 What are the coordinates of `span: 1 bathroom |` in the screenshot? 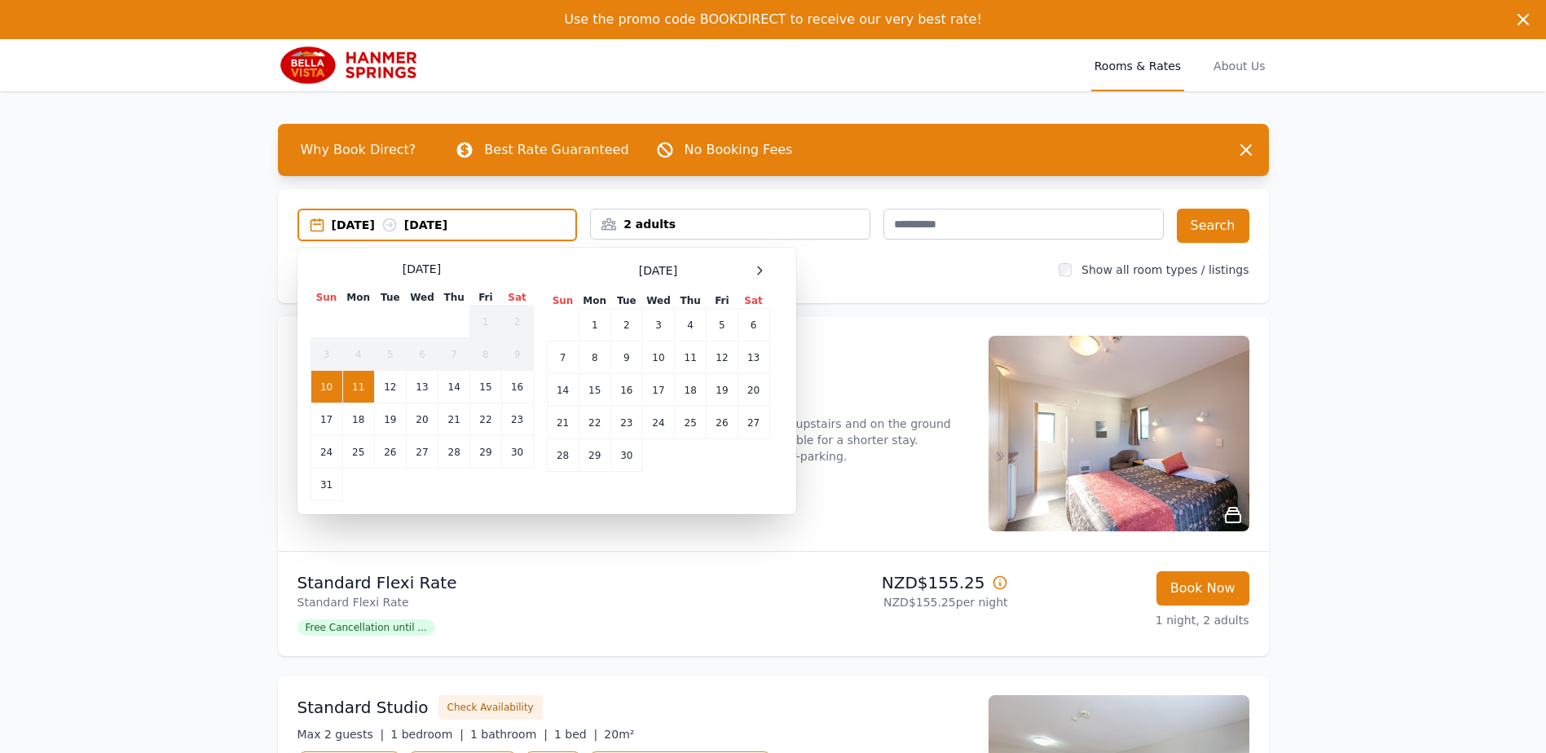 It's located at (508, 734).